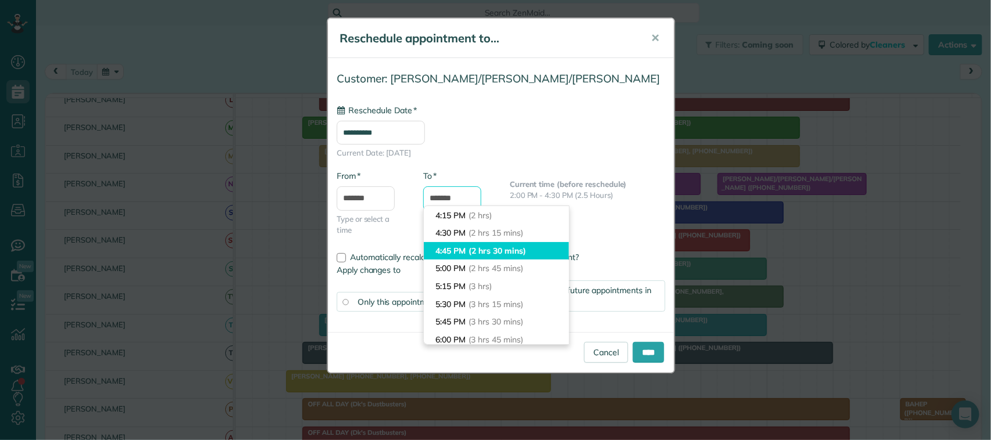 The width and height of the screenshot is (991, 440). Describe the element at coordinates (496, 251) in the screenshot. I see `li: 4:45 PM` at that location.